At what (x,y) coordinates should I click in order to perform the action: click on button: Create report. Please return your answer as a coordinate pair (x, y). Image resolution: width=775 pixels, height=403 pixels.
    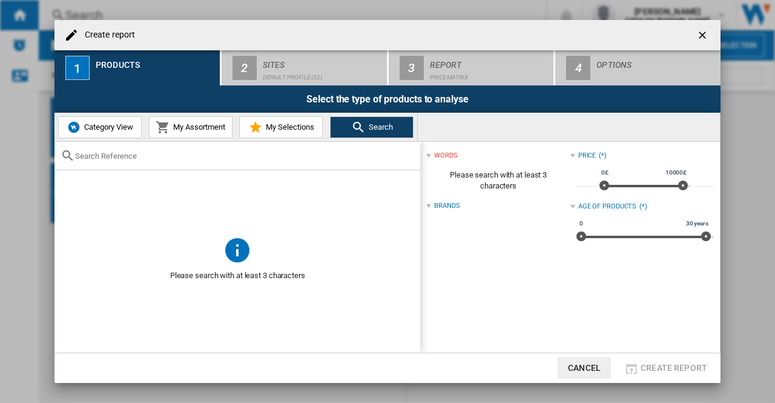
    Looking at the image, I should click on (665, 367).